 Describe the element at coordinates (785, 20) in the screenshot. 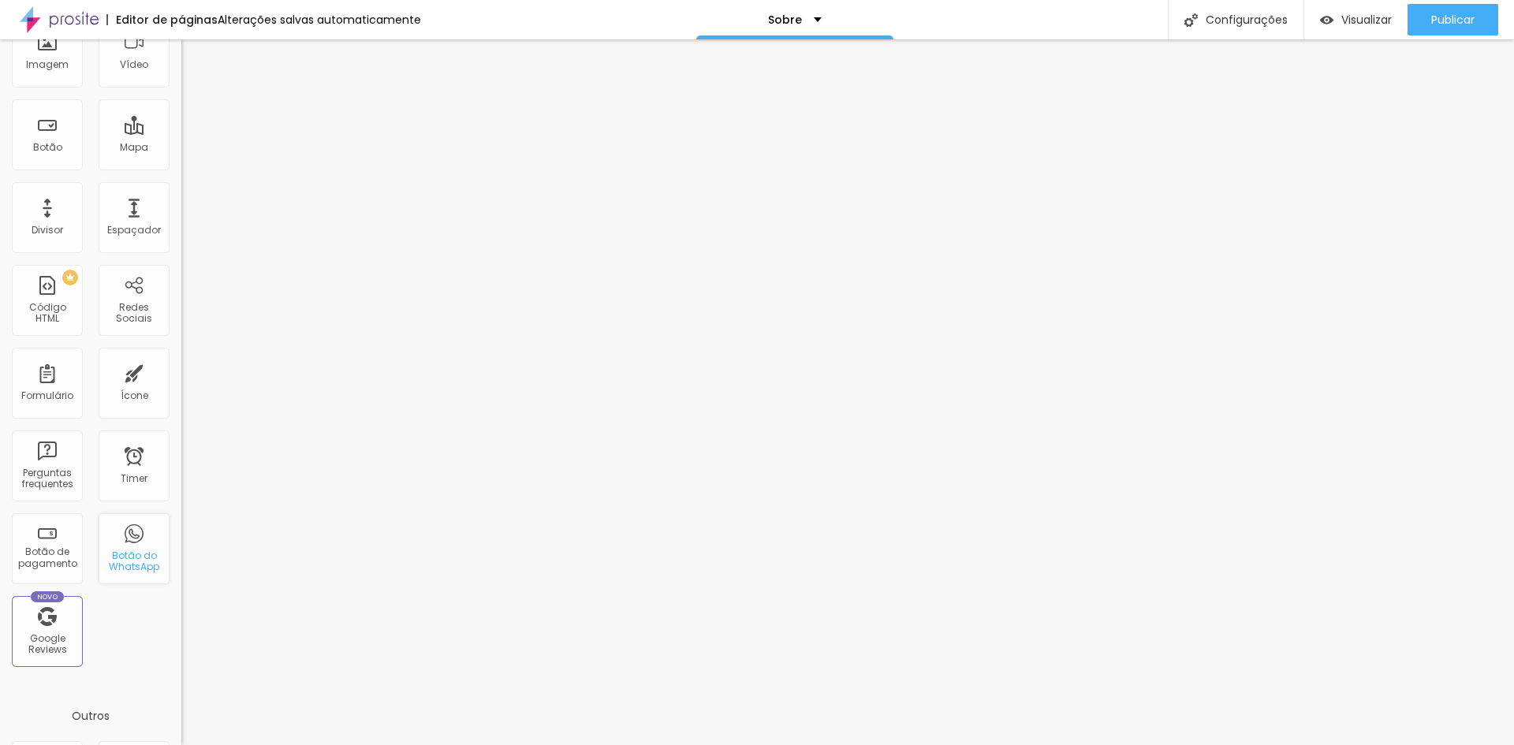

I see `p: Sobre` at that location.